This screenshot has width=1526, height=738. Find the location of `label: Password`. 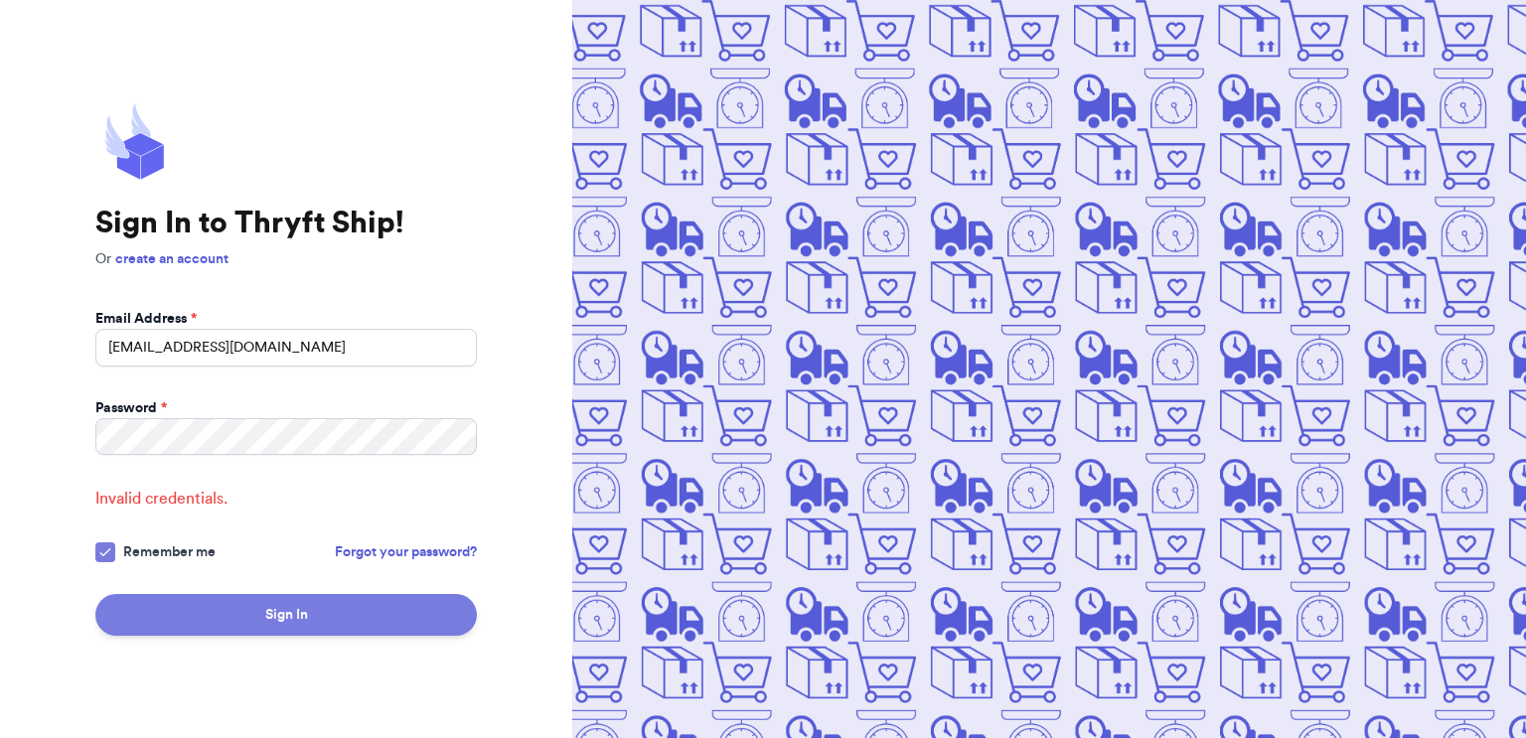

label: Password is located at coordinates (131, 408).